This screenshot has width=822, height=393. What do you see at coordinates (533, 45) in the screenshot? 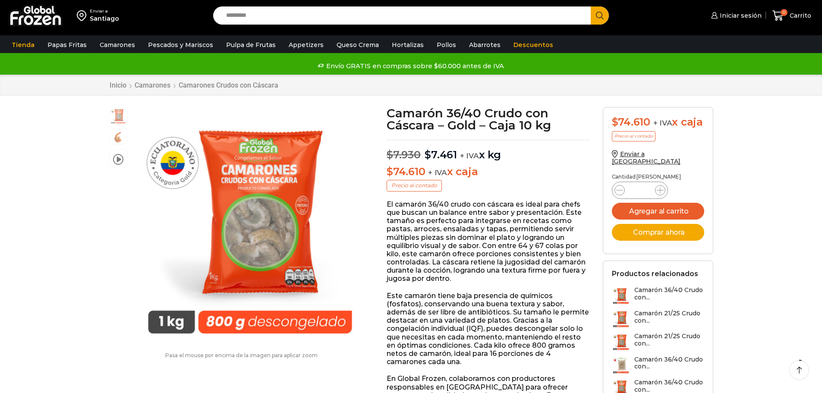
I see `a: Descuentos` at bounding box center [533, 45].